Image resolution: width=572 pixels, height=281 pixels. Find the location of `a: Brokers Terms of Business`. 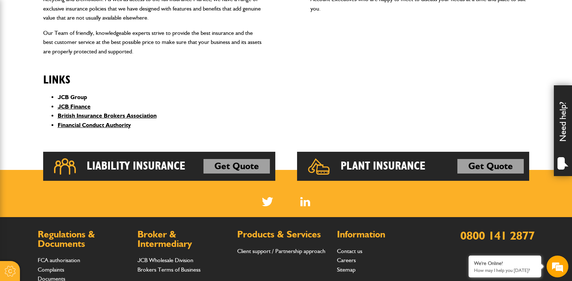

a: Brokers Terms of Business is located at coordinates (169, 269).